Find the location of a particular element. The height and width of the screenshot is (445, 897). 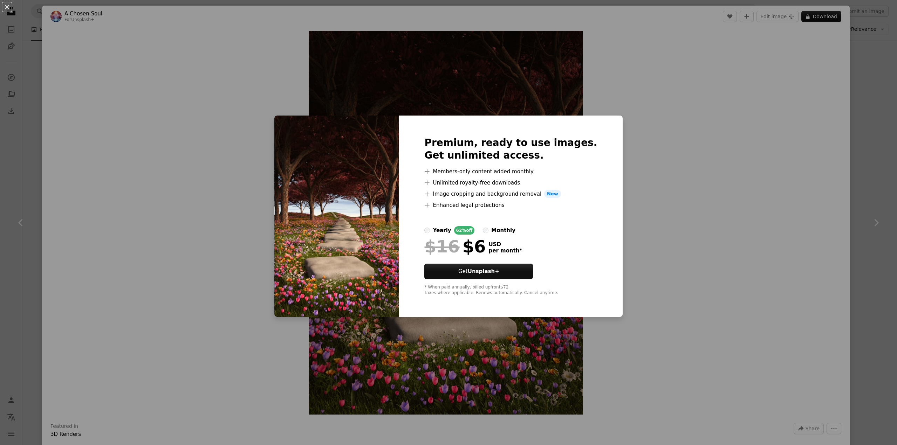

input: yearly62%off is located at coordinates (427, 230).